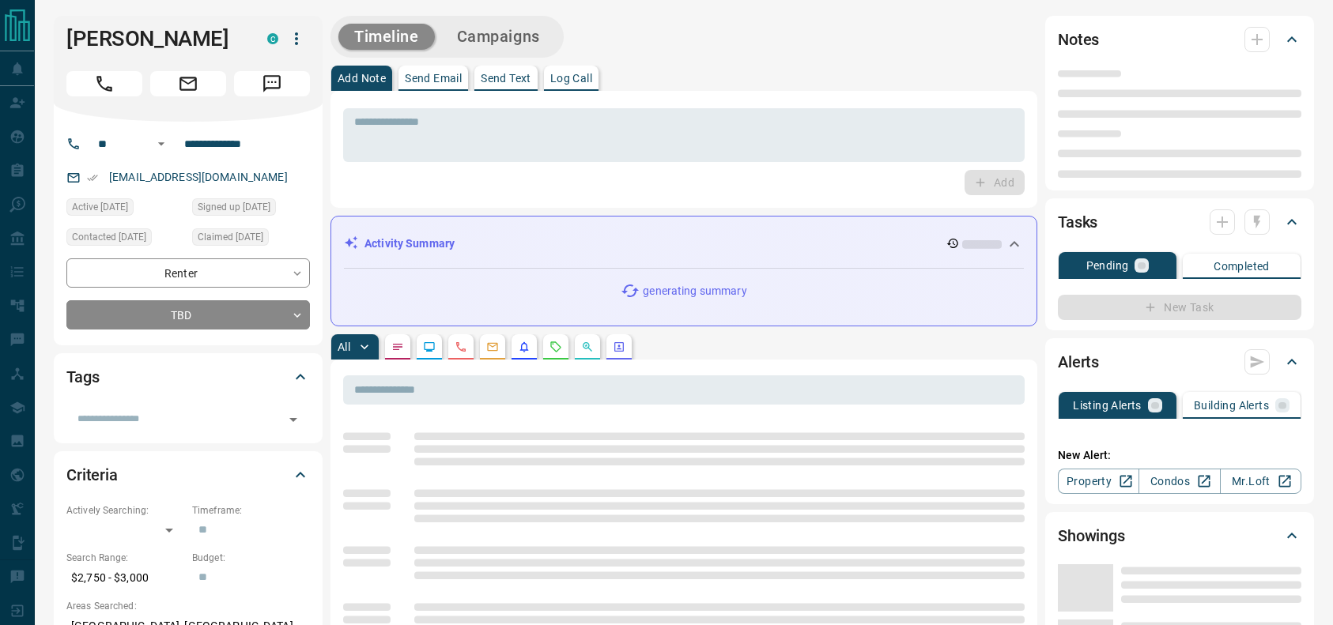 The width and height of the screenshot is (1333, 625). Describe the element at coordinates (1078, 362) in the screenshot. I see `h2: Alerts` at that location.